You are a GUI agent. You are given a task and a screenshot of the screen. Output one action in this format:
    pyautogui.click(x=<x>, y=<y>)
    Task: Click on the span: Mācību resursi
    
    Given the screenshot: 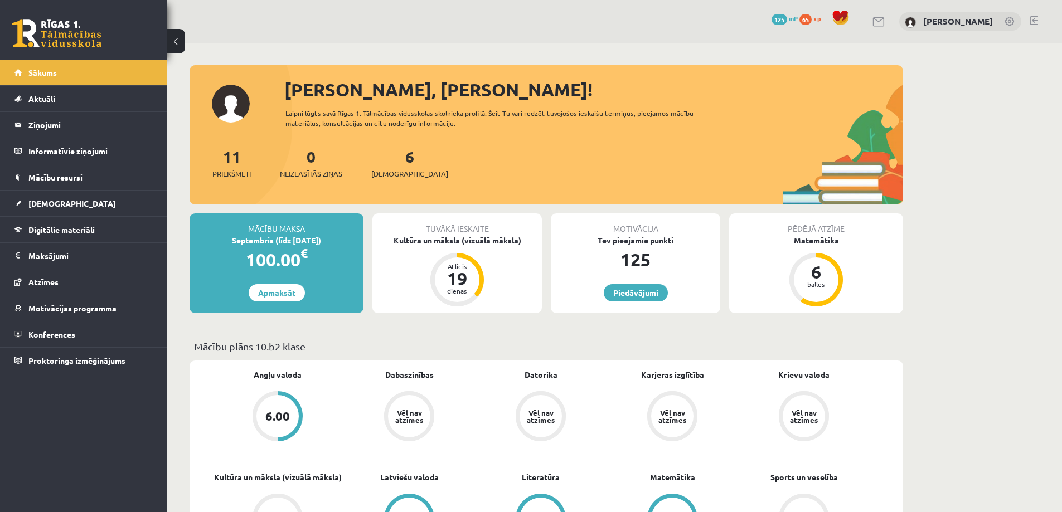 What is the action you would take?
    pyautogui.click(x=55, y=177)
    